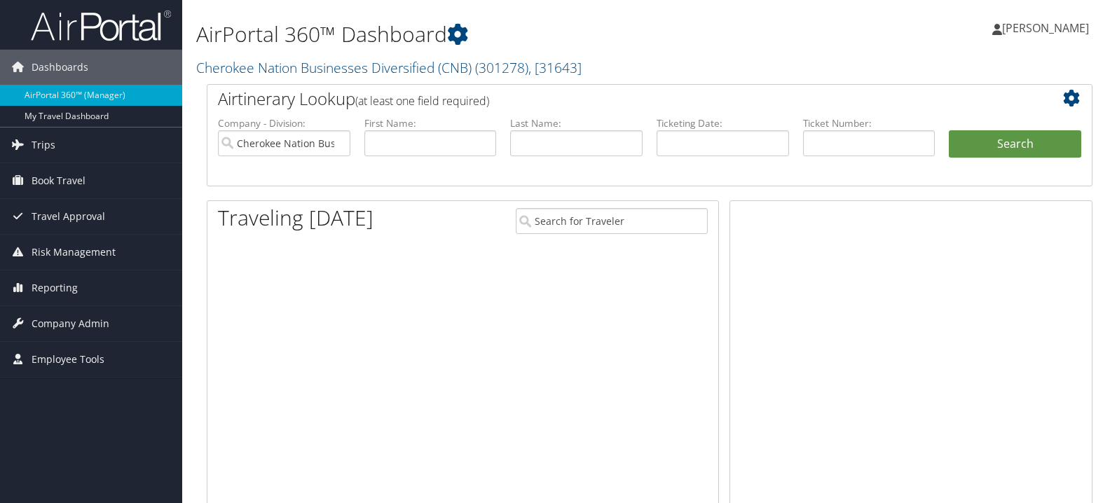  Describe the element at coordinates (430, 123) in the screenshot. I see `label: First Name:` at that location.